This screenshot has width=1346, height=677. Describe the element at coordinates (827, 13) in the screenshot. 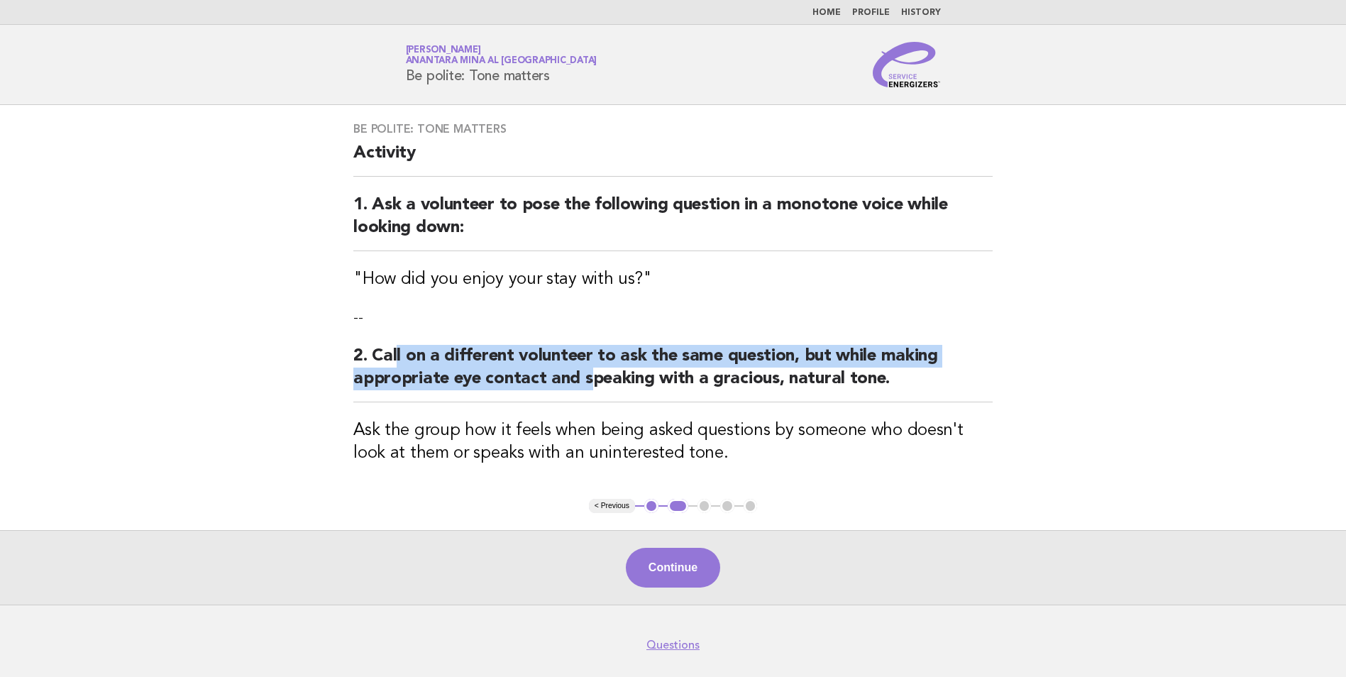

I see `a: Home` at that location.